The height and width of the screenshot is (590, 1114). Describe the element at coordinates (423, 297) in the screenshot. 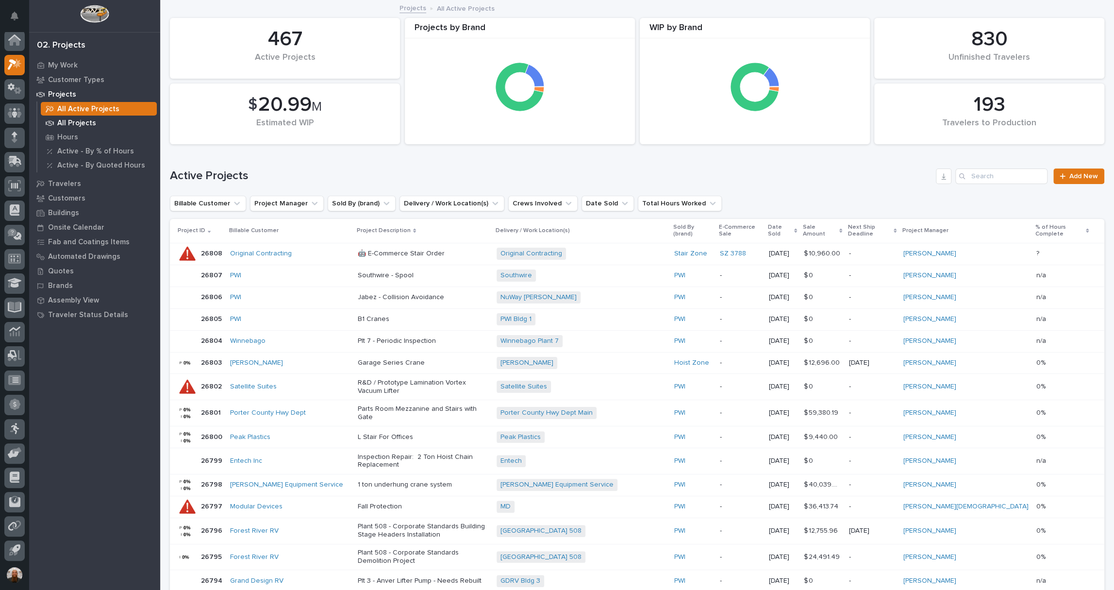

I see `p: Jabez - Collision Avoidance` at that location.